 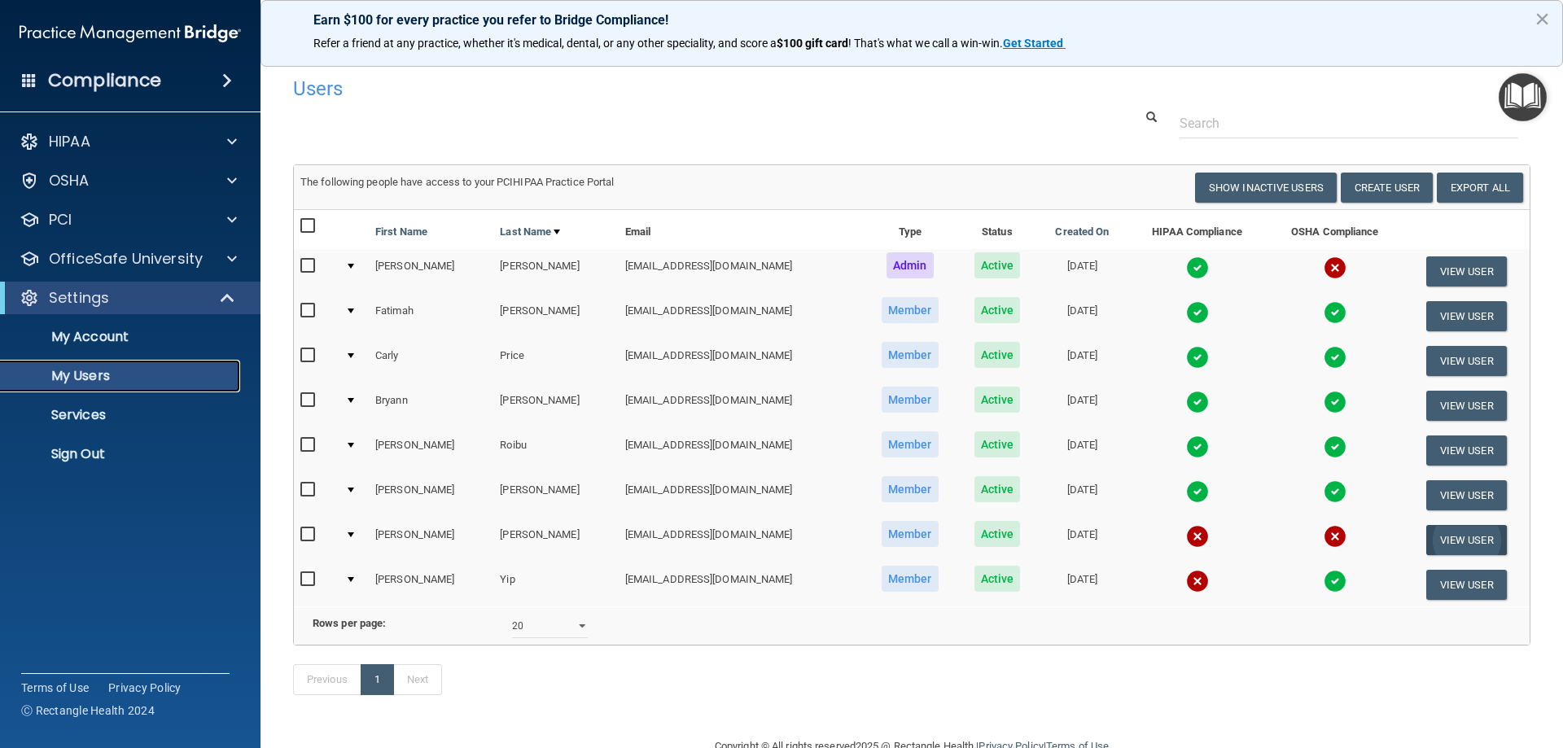 What do you see at coordinates (911, 20) in the screenshot?
I see `p: Earn $100 for every practice you refer to Bridge Compliance!` at bounding box center [911, 20].